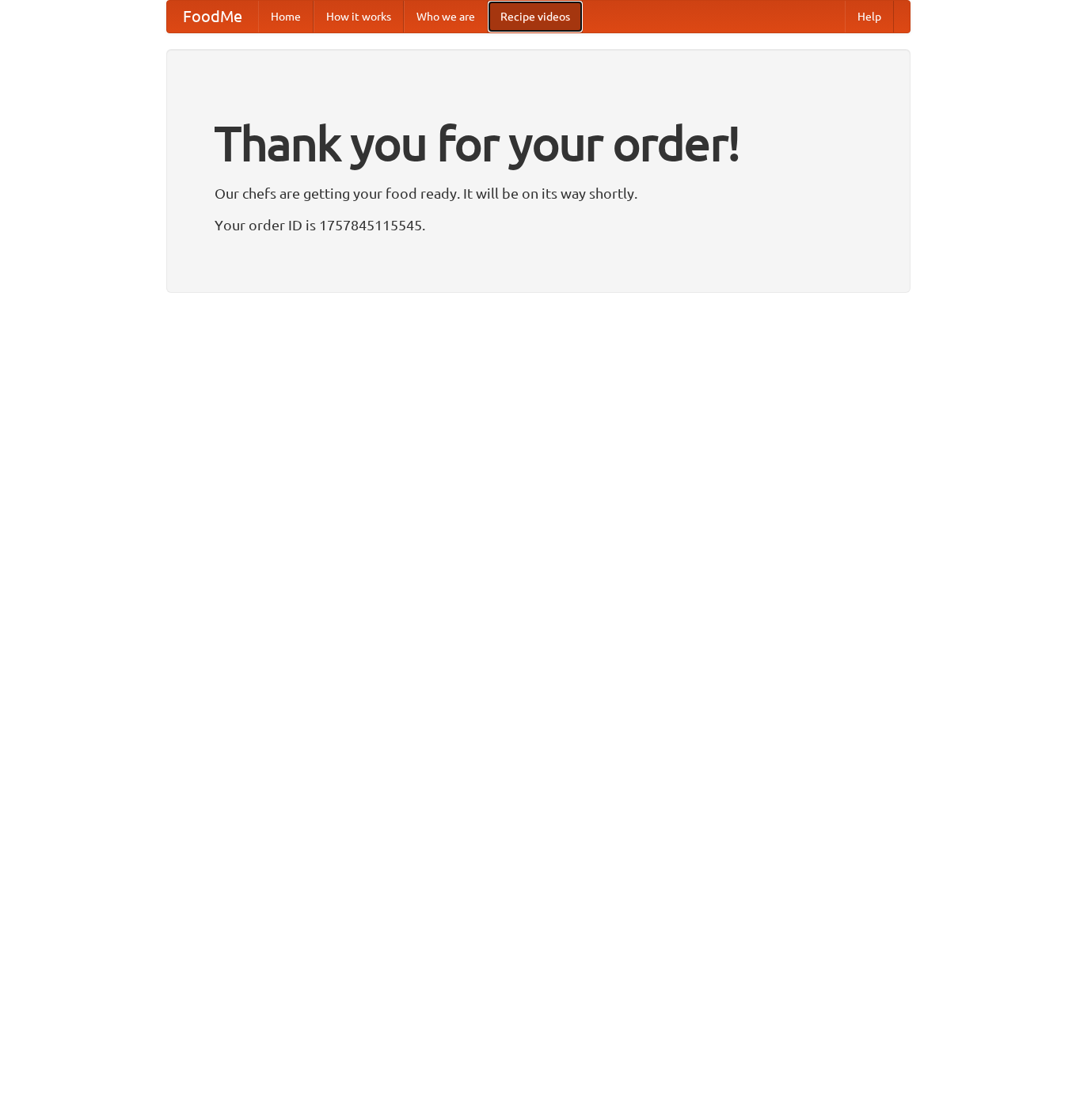 This screenshot has height=1120, width=1076. Describe the element at coordinates (359, 17) in the screenshot. I see `a: How it works` at that location.